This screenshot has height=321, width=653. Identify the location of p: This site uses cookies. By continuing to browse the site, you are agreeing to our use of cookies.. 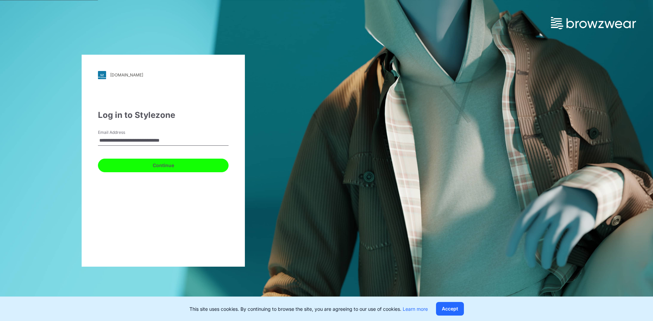
(309, 309).